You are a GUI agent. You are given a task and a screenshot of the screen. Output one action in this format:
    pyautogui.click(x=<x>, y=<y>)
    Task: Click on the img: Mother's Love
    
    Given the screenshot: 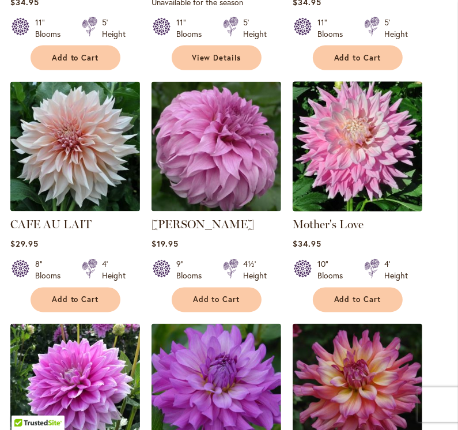 What is the action you would take?
    pyautogui.click(x=357, y=147)
    